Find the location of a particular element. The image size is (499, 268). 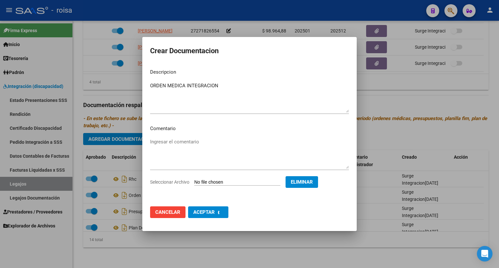

p: Descripcion is located at coordinates (249, 72).